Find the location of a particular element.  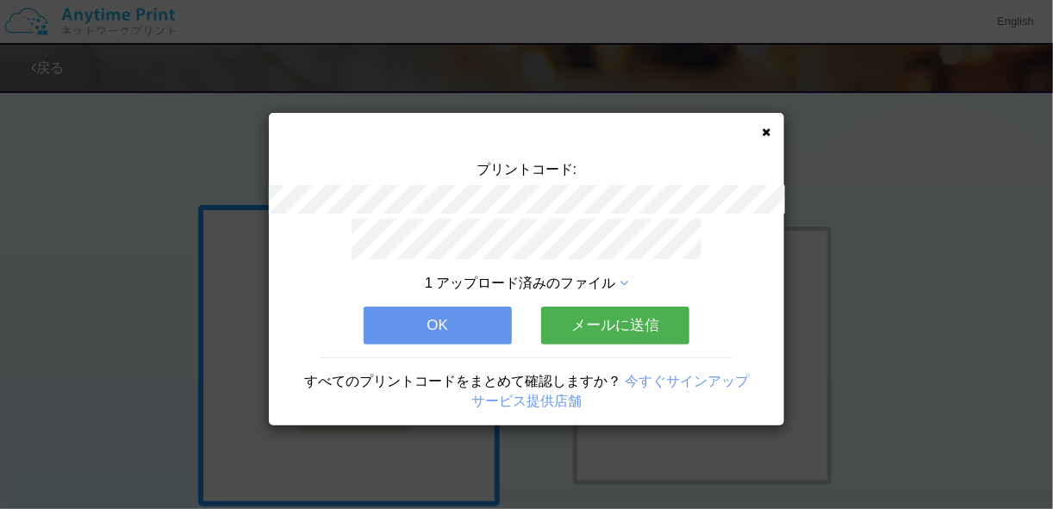

button: メールに送信 is located at coordinates (615, 326).